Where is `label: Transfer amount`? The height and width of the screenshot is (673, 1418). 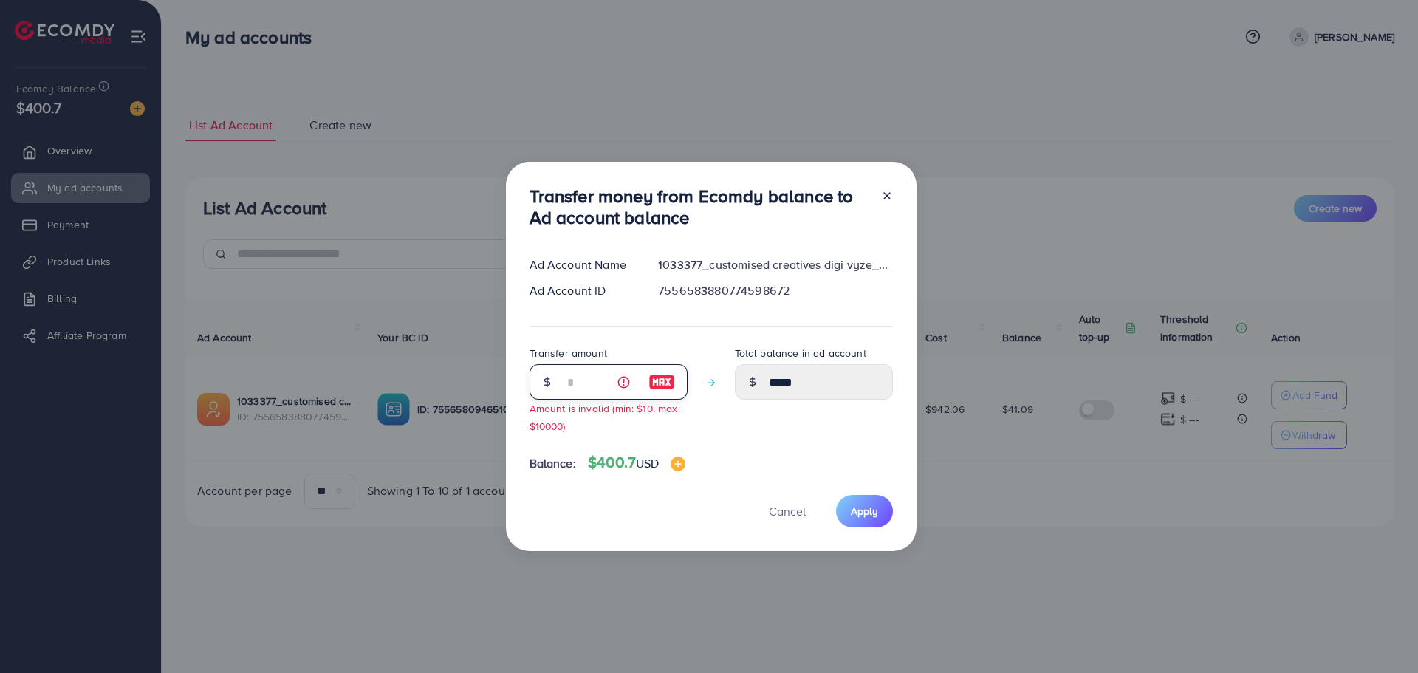
label: Transfer amount is located at coordinates (568, 353).